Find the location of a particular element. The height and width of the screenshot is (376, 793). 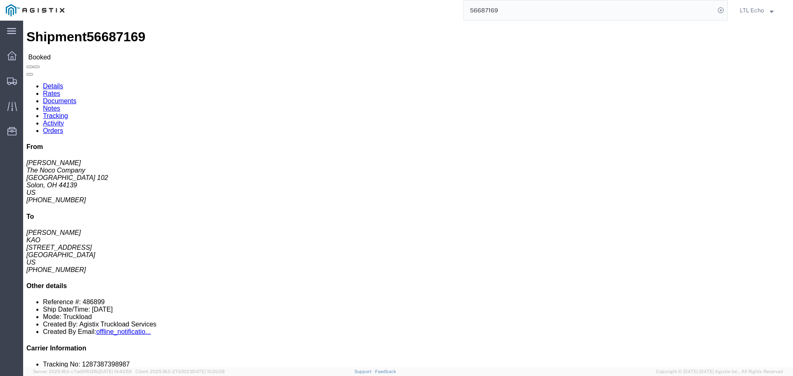

button: LTL Echo is located at coordinates (761, 10).